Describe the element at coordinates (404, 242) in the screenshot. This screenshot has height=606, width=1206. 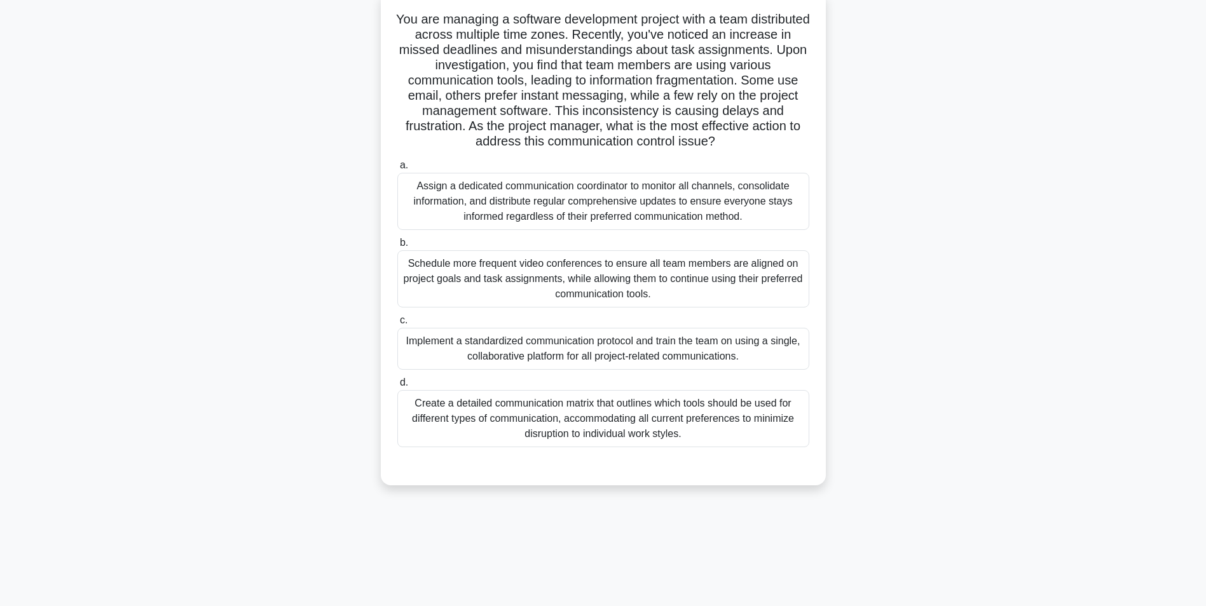
I see `span: b.` at that location.